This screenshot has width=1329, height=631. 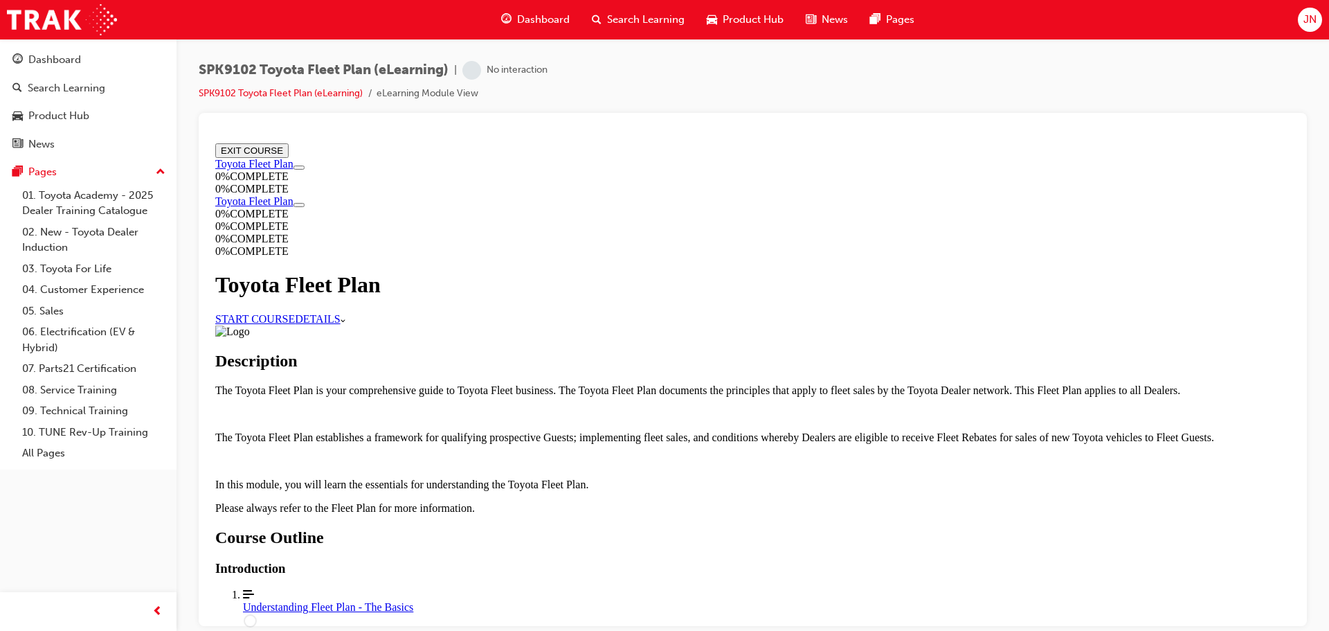 I want to click on a: 07. Parts21 Certification, so click(x=93, y=368).